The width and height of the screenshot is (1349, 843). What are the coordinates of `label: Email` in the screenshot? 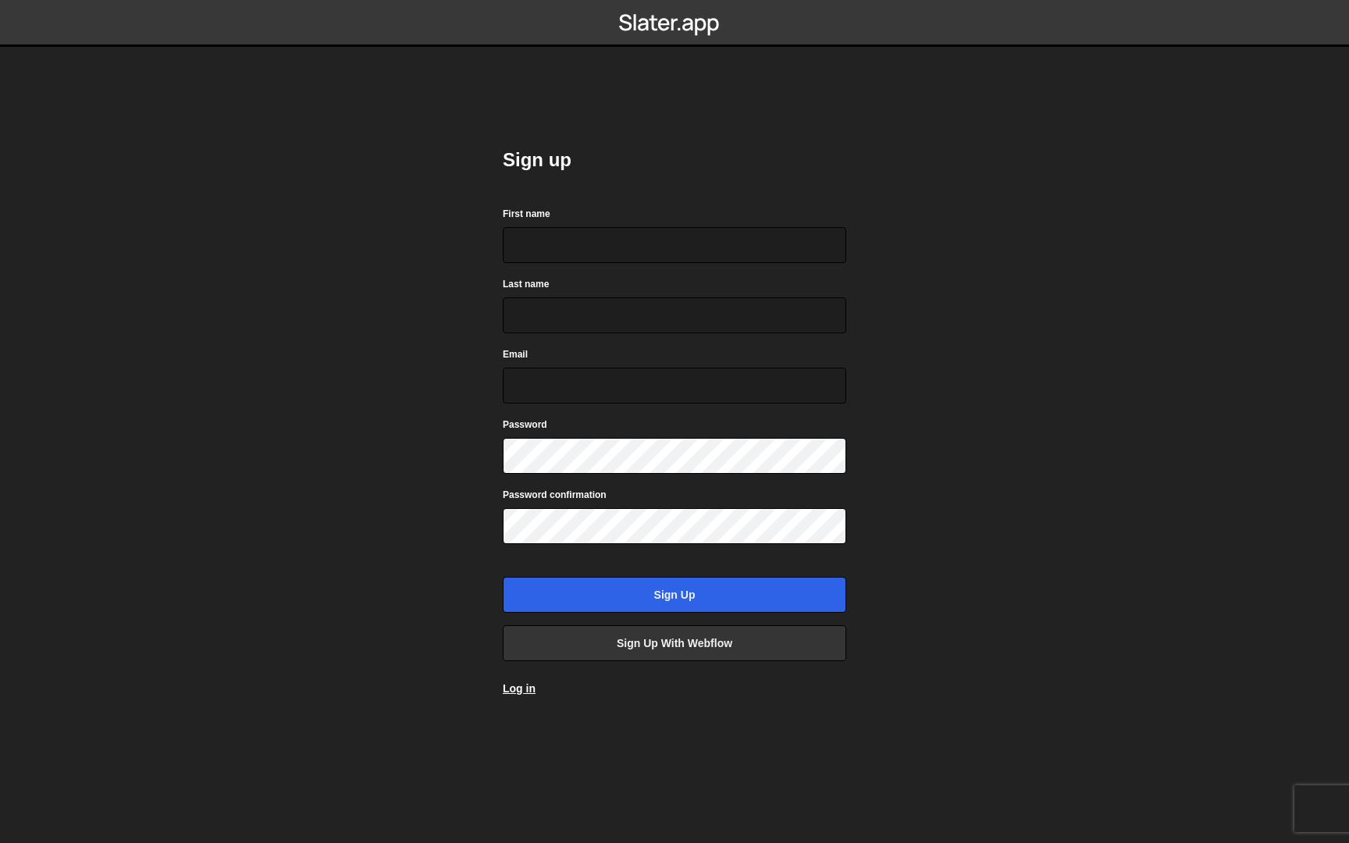 It's located at (515, 355).